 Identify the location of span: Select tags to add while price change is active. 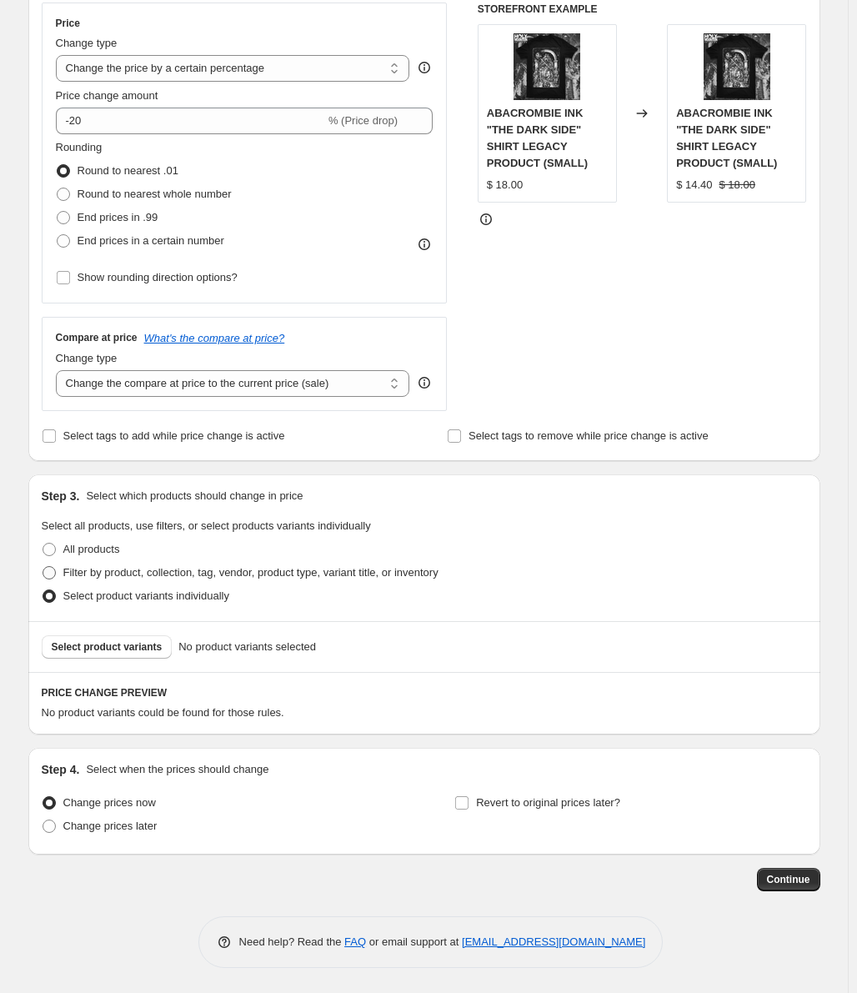
(174, 435).